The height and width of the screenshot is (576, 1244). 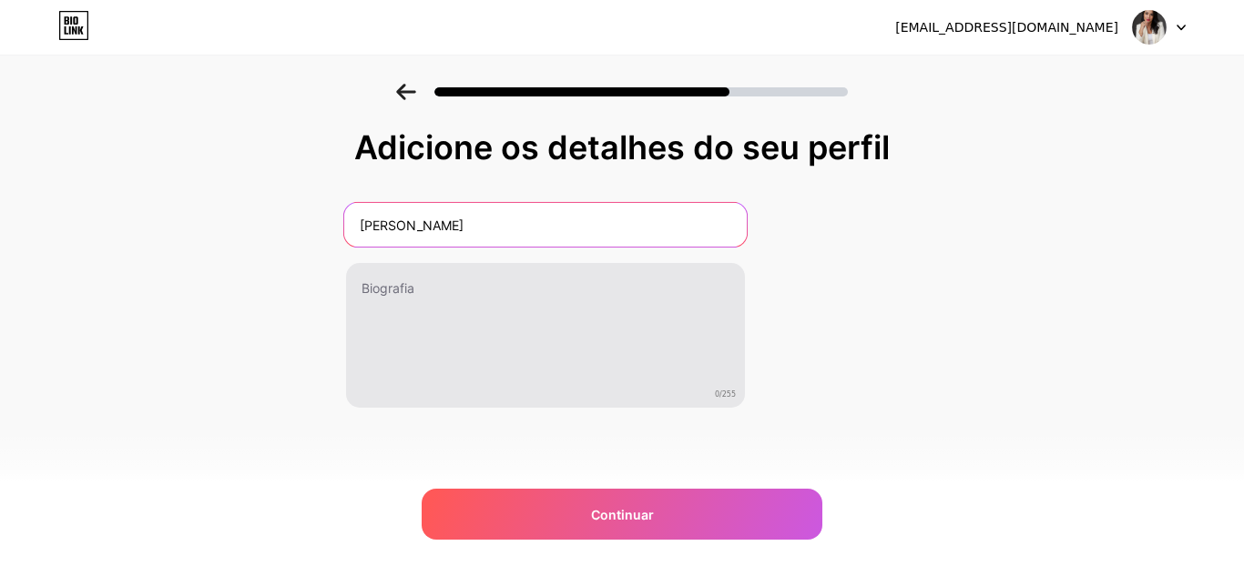 I want to click on img: Danielle Barbosa, so click(x=1149, y=27).